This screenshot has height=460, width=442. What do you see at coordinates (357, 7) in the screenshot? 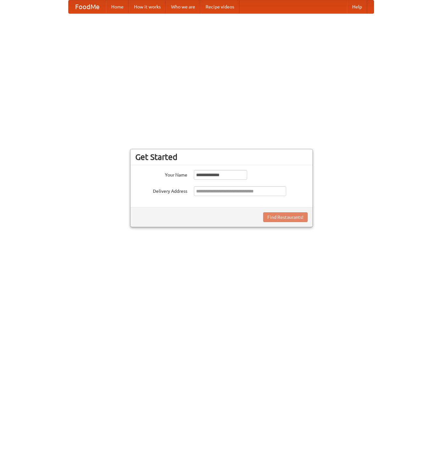
I see `a: Help` at bounding box center [357, 7].